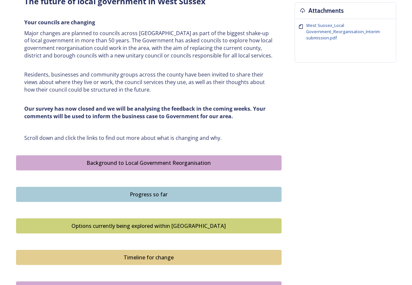 This screenshot has width=412, height=285. What do you see at coordinates (60, 22) in the screenshot?
I see `strong: Your councils are changing` at bounding box center [60, 22].